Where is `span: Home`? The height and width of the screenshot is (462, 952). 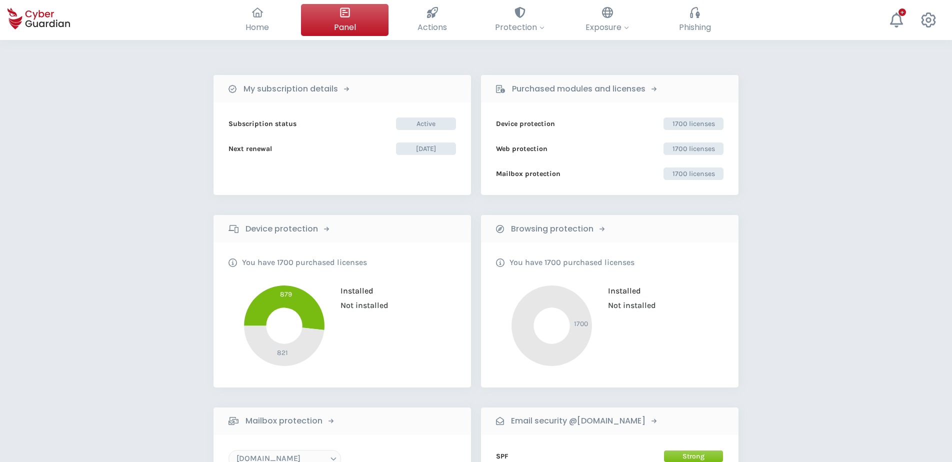
span: Home is located at coordinates (257, 27).